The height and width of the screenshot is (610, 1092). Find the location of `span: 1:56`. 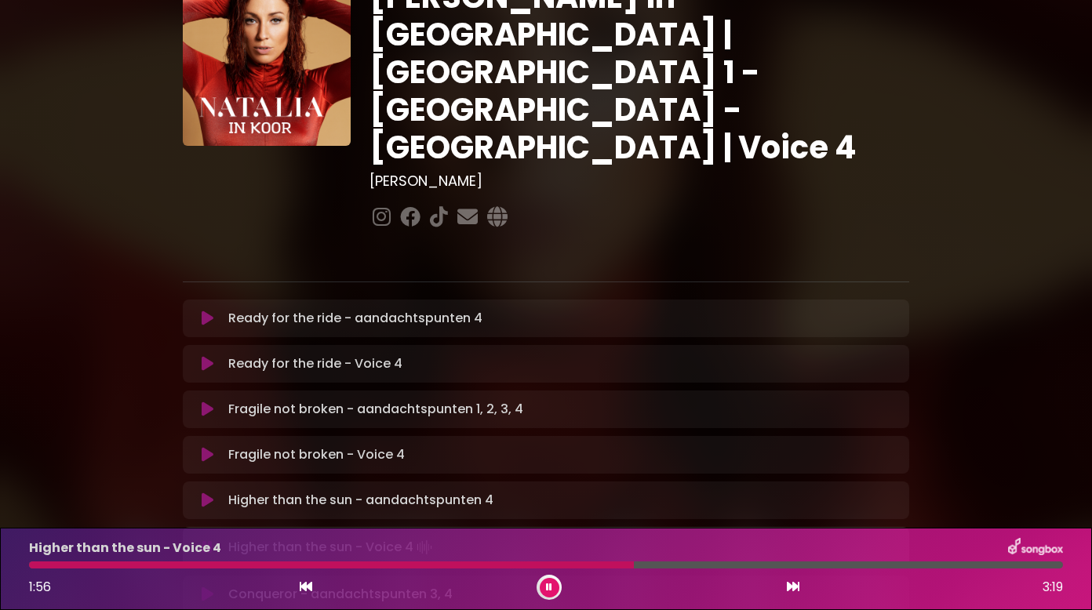

span: 1:56 is located at coordinates (40, 587).